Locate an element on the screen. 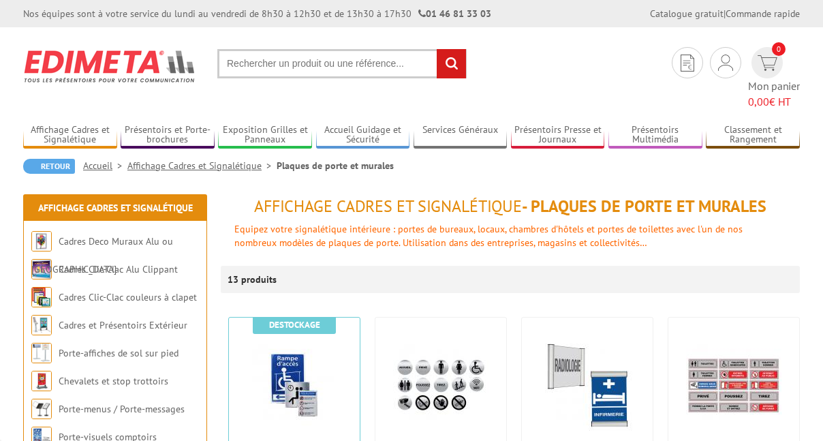 The height and width of the screenshot is (441, 823). strong: 01 46 81 33 03 is located at coordinates (455, 14).